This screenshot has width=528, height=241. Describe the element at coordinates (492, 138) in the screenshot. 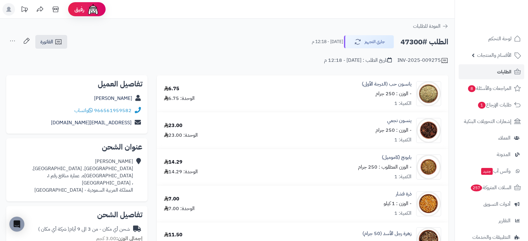

I see `a: العملاء` at that location.